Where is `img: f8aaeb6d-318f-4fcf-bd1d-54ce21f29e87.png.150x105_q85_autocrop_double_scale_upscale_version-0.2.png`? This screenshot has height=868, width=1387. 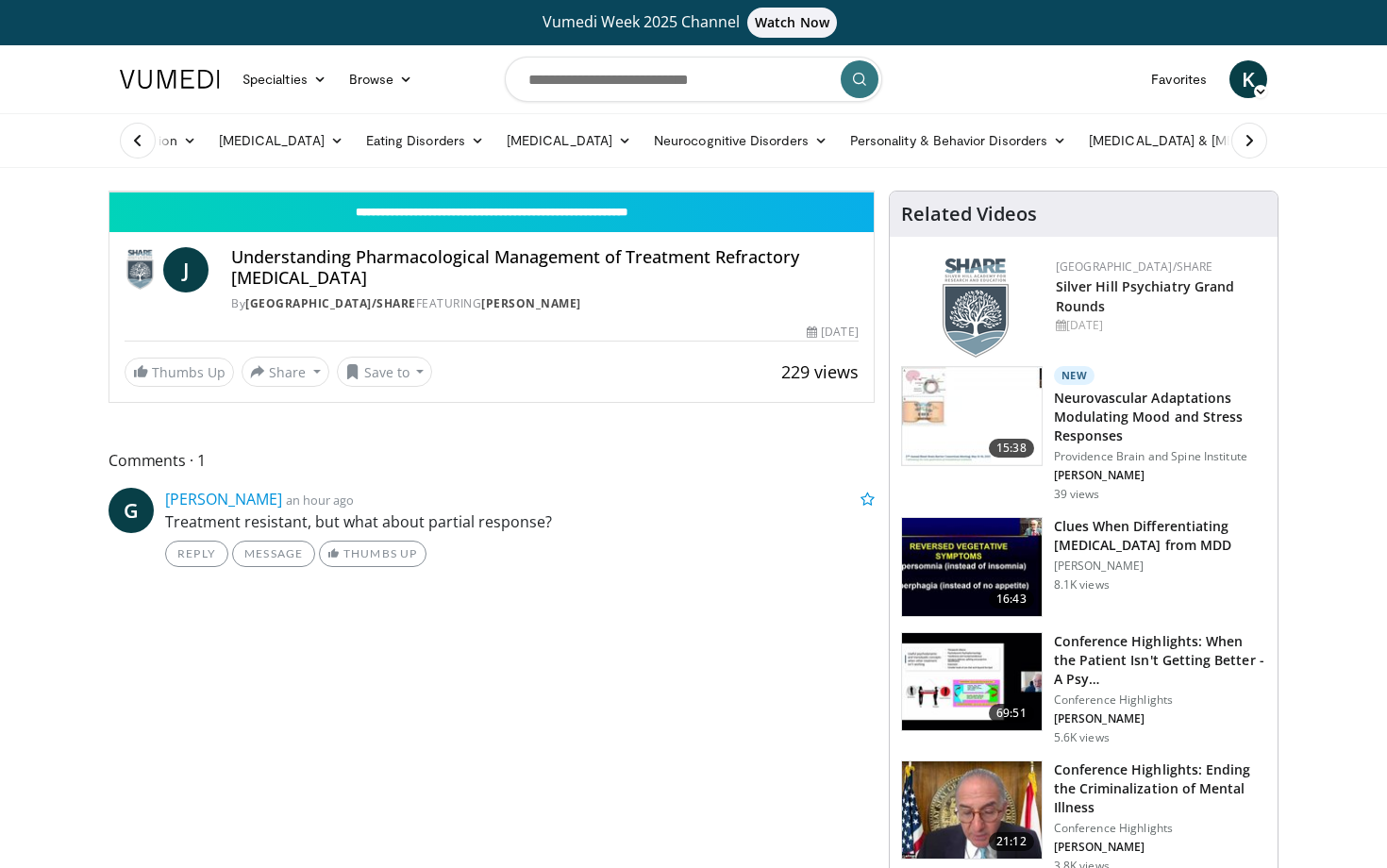
img: f8aaeb6d-318f-4fcf-bd1d-54ce21f29e87.png.150x105_q85_autocrop_double_scale_upscale_version-0.2.png is located at coordinates (976, 307).